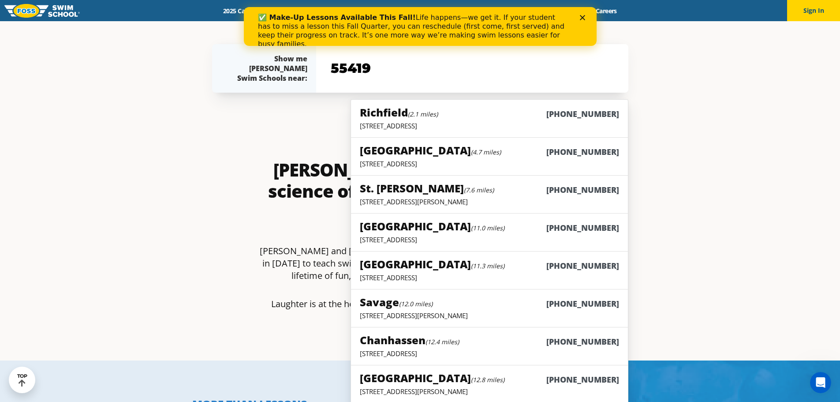 This screenshot has height=402, width=840. Describe the element at coordinates (486, 152) in the screenshot. I see `small: (4.7 miles)` at that location.